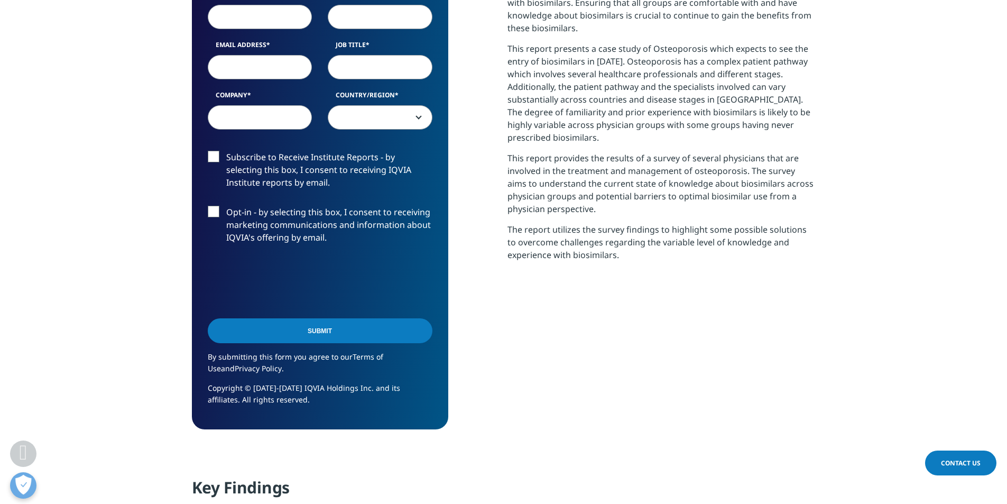 Image resolution: width=1007 pixels, height=504 pixels. What do you see at coordinates (320, 366) in the screenshot?
I see `p: By submitting this form you agree to our and .` at bounding box center [320, 366].